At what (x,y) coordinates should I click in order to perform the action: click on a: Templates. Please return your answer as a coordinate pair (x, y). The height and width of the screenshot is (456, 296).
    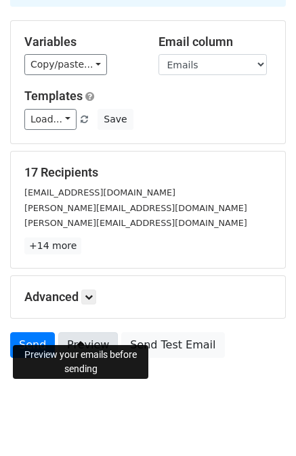
    Looking at the image, I should click on (53, 95).